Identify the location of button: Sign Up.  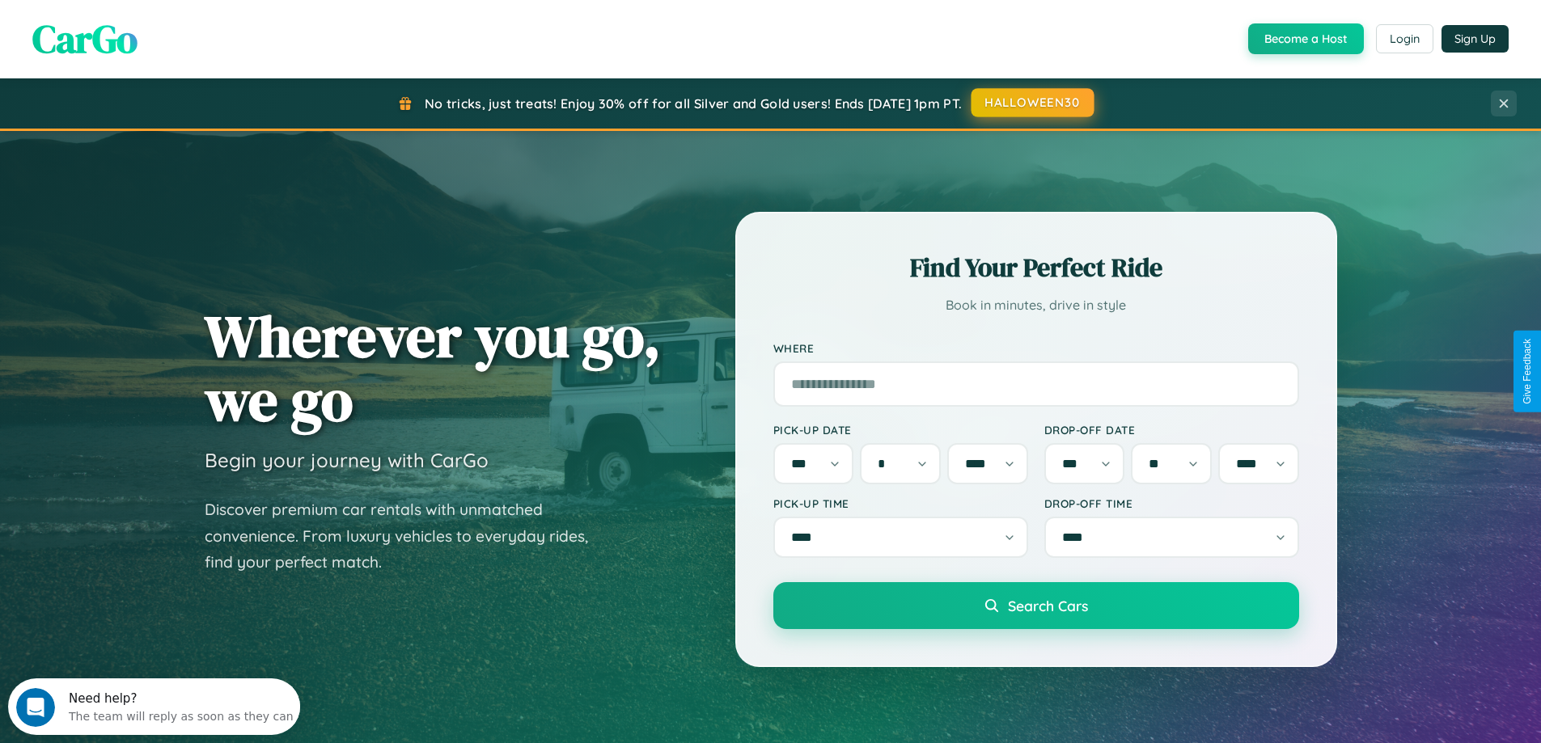
(1475, 39).